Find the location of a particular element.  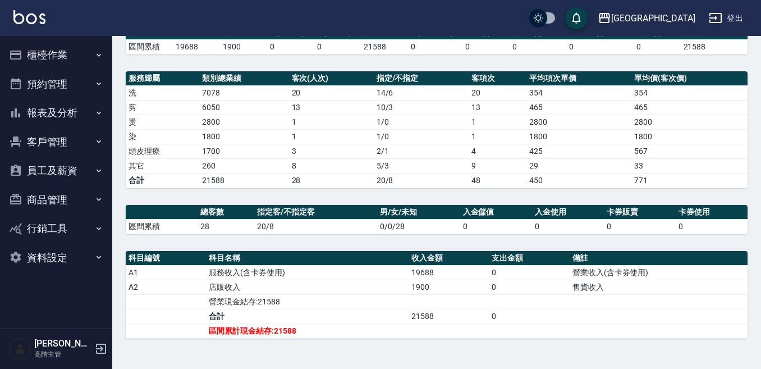

th: 指定客/不指定客 is located at coordinates (316, 212).